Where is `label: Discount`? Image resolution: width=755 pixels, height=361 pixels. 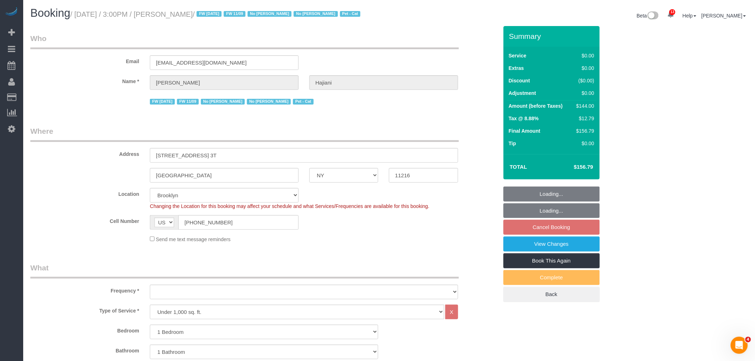
label: Discount is located at coordinates (519, 81).